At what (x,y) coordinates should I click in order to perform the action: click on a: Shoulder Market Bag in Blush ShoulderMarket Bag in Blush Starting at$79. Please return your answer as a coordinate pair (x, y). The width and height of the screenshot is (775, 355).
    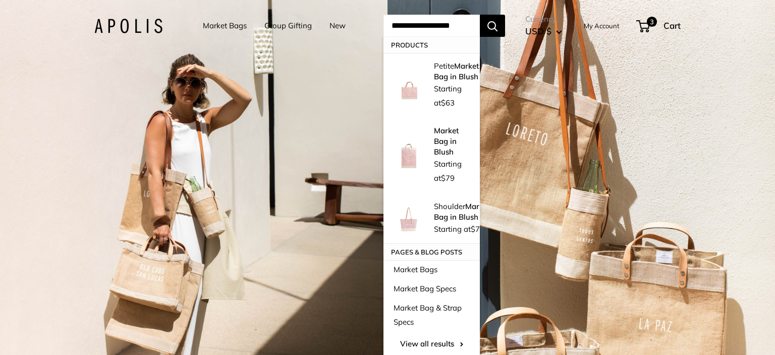
    Looking at the image, I should click on (432, 219).